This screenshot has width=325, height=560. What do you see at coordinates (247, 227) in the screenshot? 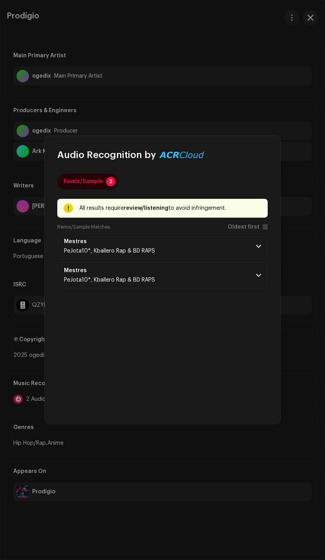
I see `p-togglebutton: Oldest first` at bounding box center [247, 227].